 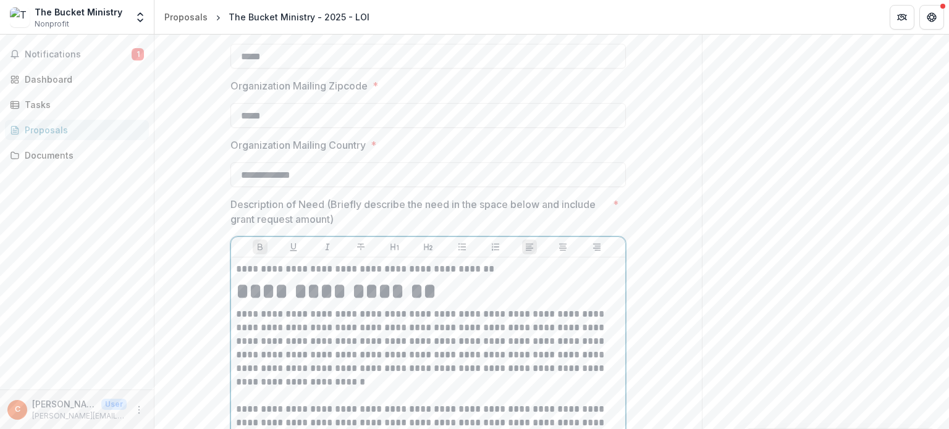 I want to click on button: Open entity switcher, so click(x=140, y=17).